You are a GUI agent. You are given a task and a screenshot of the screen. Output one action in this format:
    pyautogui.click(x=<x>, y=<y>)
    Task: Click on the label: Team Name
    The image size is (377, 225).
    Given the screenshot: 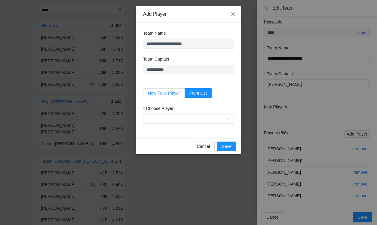 What is the action you would take?
    pyautogui.click(x=154, y=33)
    